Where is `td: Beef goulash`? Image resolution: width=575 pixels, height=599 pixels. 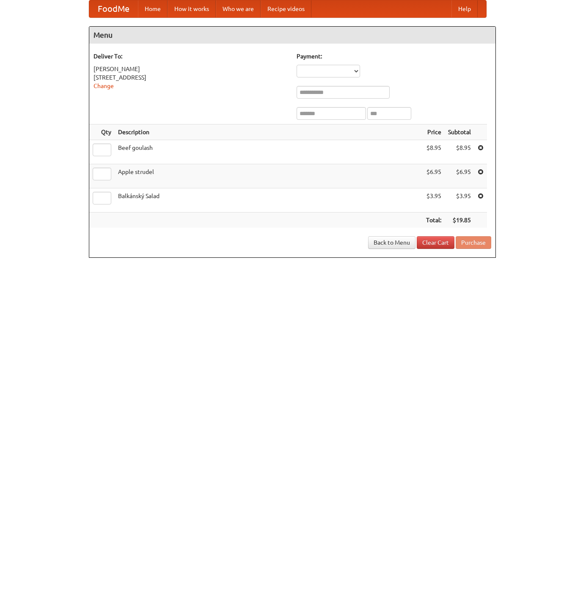
td: Beef goulash is located at coordinates (269, 152).